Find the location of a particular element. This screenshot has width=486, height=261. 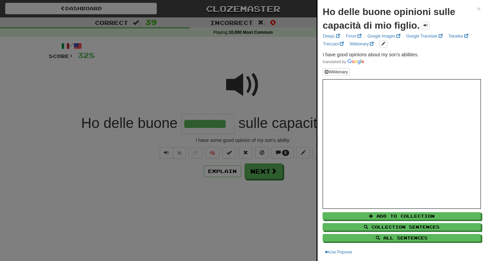

button: All Sentences is located at coordinates (402, 238).